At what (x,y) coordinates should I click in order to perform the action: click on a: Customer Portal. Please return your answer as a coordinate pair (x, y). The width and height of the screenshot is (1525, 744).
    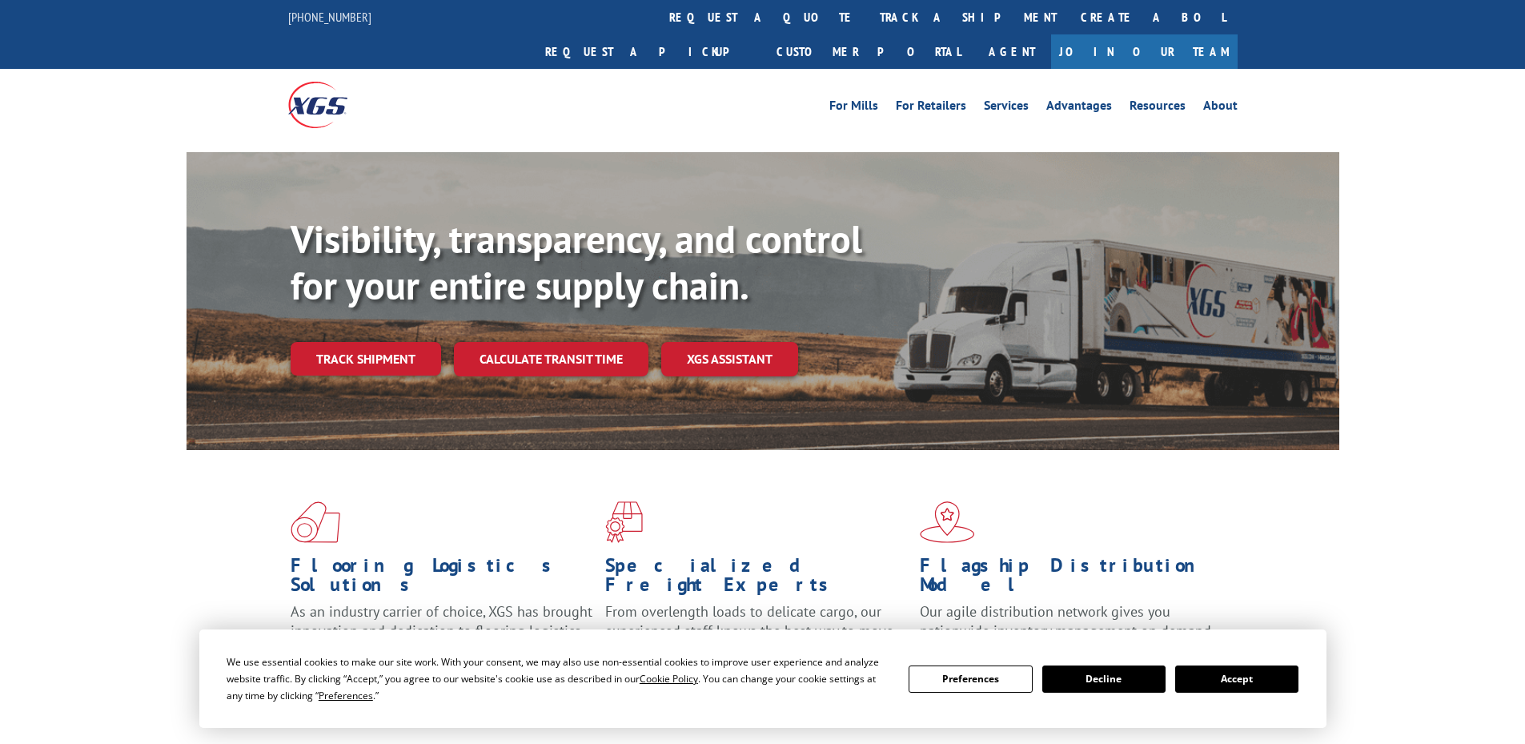
    Looking at the image, I should click on (868, 51).